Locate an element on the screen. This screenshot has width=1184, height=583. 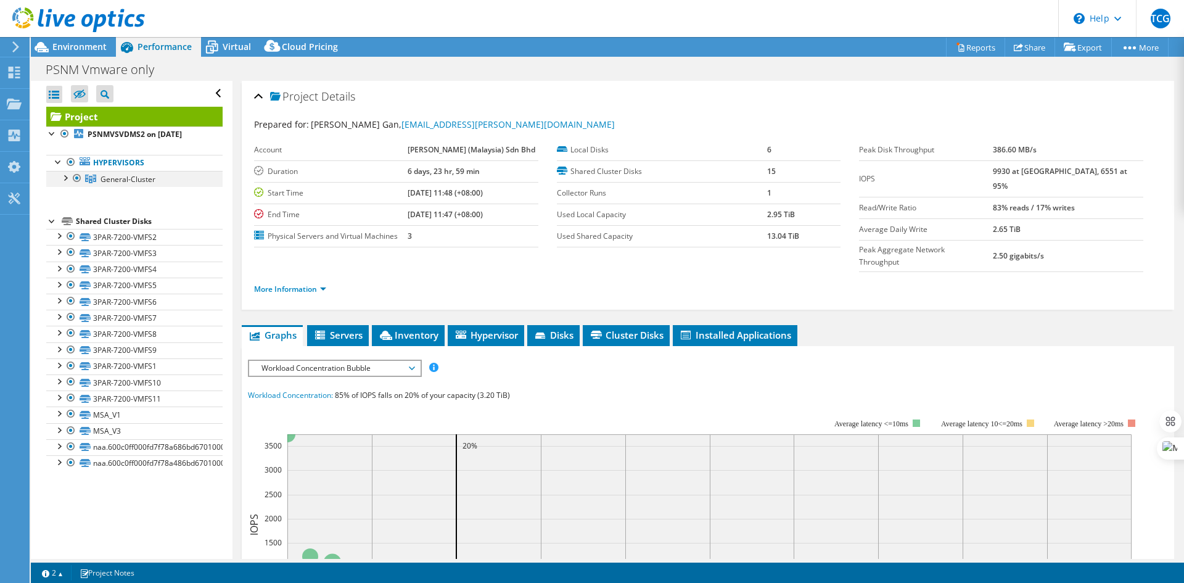
span: Environment is located at coordinates (80, 46).